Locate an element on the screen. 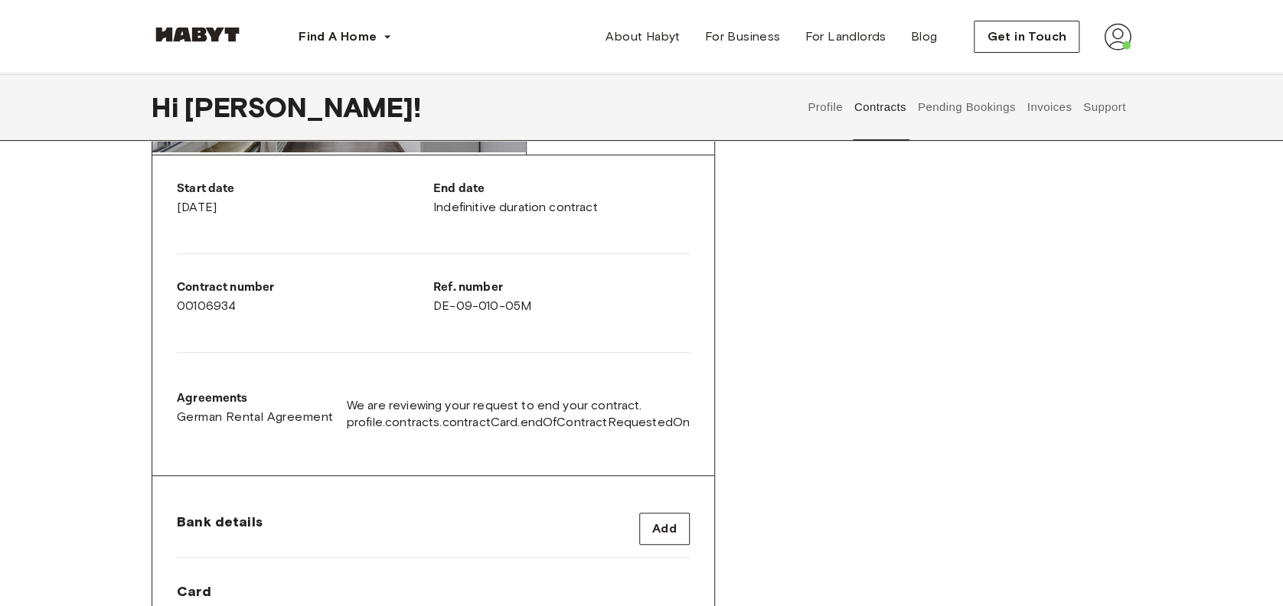 Image resolution: width=1283 pixels, height=606 pixels. div: DE-09-010-05M is located at coordinates (561, 297).